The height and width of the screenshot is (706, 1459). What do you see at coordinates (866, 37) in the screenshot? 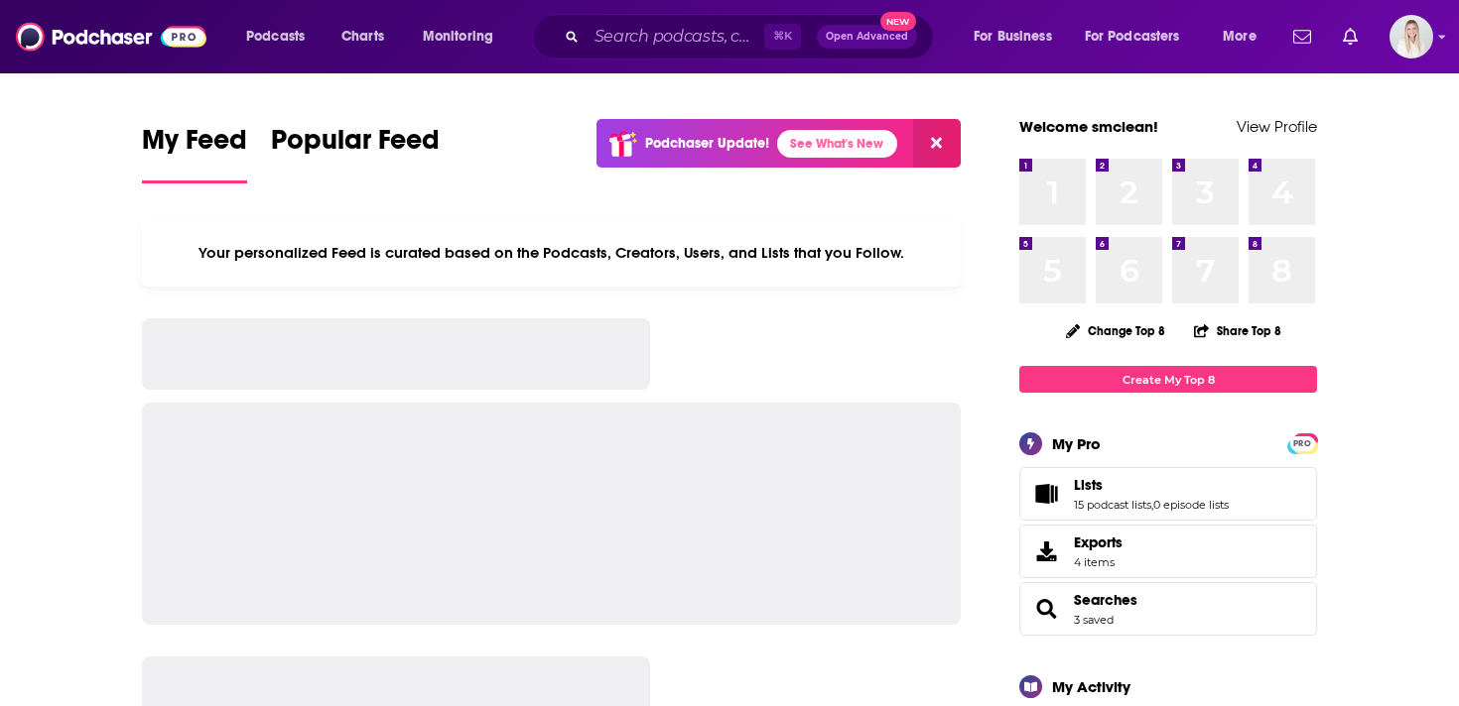
I see `button: Open AdvancedNew` at bounding box center [866, 37].